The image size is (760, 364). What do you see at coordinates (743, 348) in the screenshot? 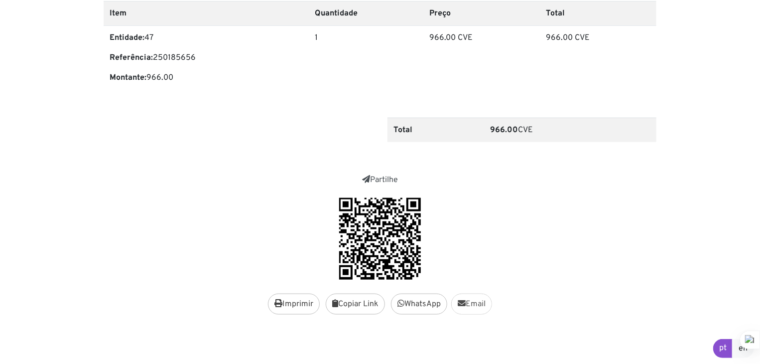
I see `a: en` at bounding box center [743, 348].